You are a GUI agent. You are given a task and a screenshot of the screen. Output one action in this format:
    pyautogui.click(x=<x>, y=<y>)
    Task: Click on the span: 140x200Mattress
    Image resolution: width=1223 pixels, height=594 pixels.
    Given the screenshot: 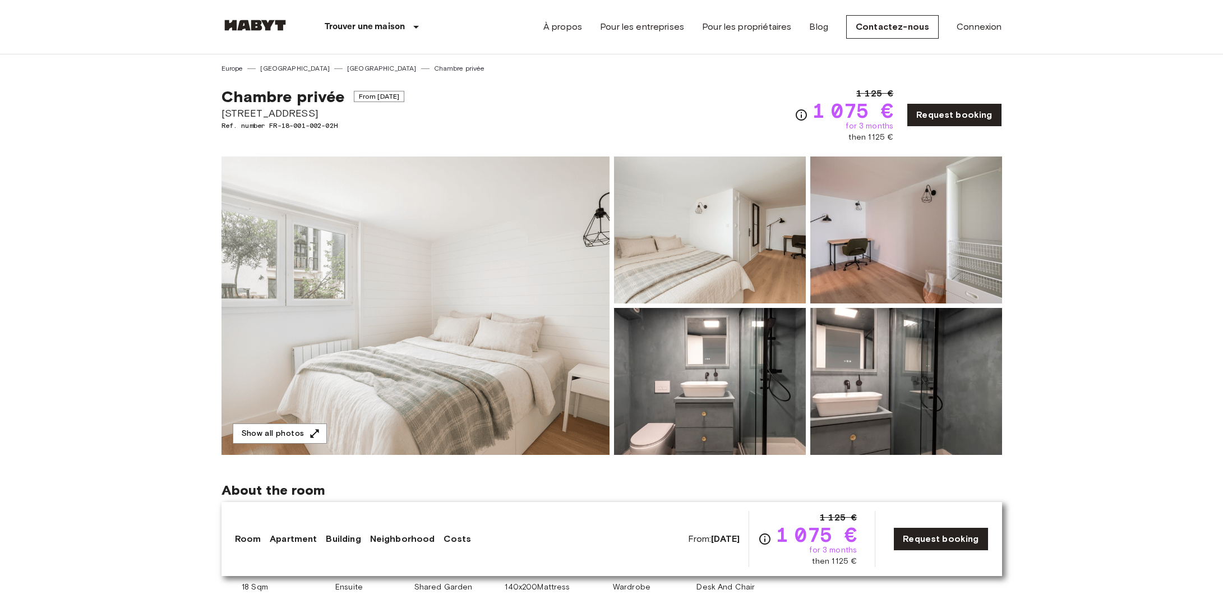 What is the action you would take?
    pyautogui.click(x=537, y=587)
    